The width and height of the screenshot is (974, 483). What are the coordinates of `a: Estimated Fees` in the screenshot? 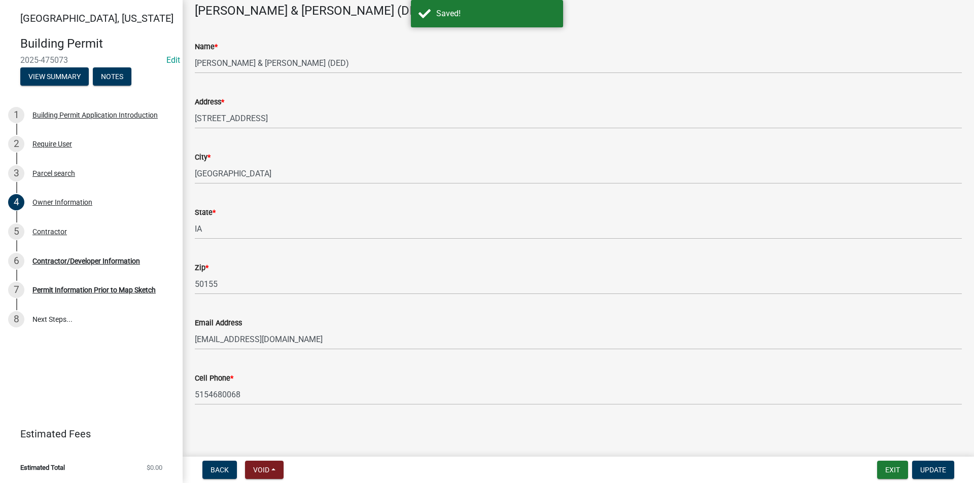 It's located at (87, 434).